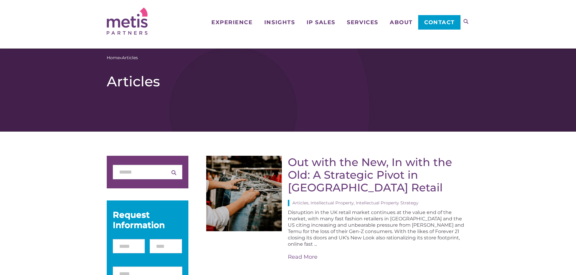  I want to click on span: Insights, so click(279, 22).